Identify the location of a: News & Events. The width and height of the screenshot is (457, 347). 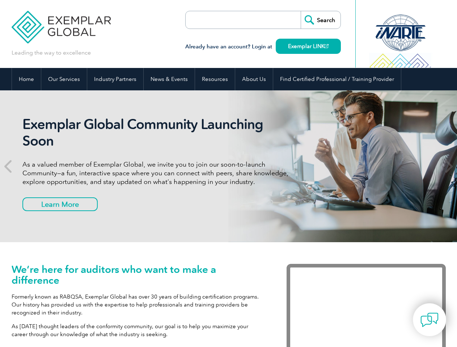
(169, 79).